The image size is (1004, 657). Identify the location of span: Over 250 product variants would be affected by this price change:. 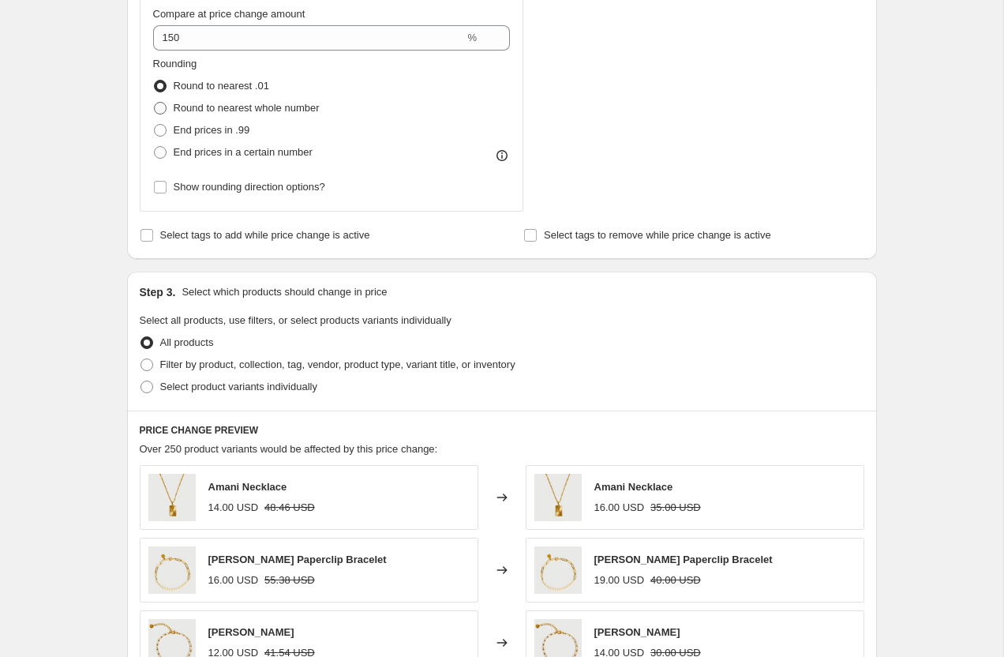
(289, 448).